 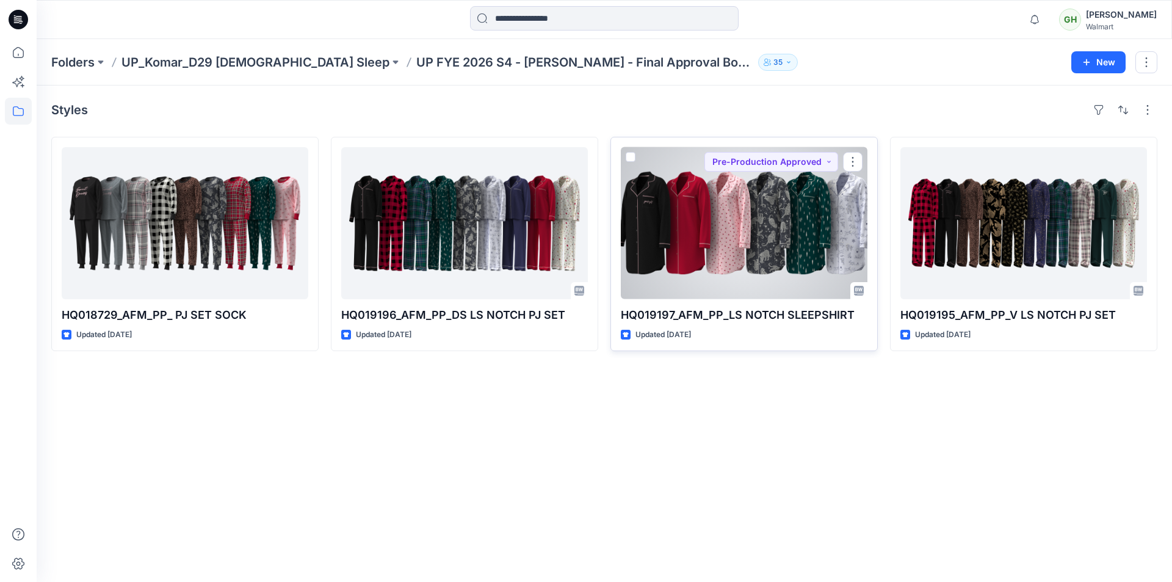 What do you see at coordinates (778, 62) in the screenshot?
I see `button: 35` at bounding box center [778, 62].